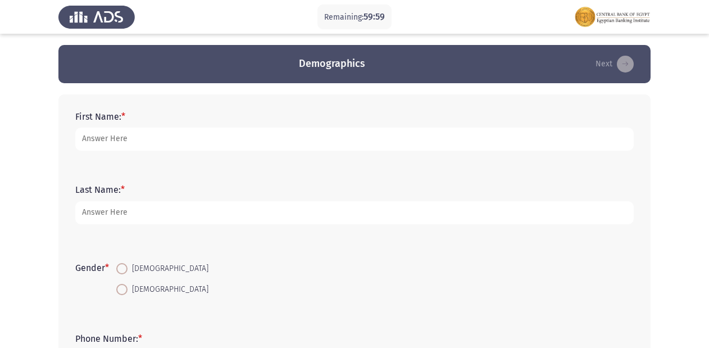 The width and height of the screenshot is (709, 348). I want to click on label: First Name:, so click(100, 116).